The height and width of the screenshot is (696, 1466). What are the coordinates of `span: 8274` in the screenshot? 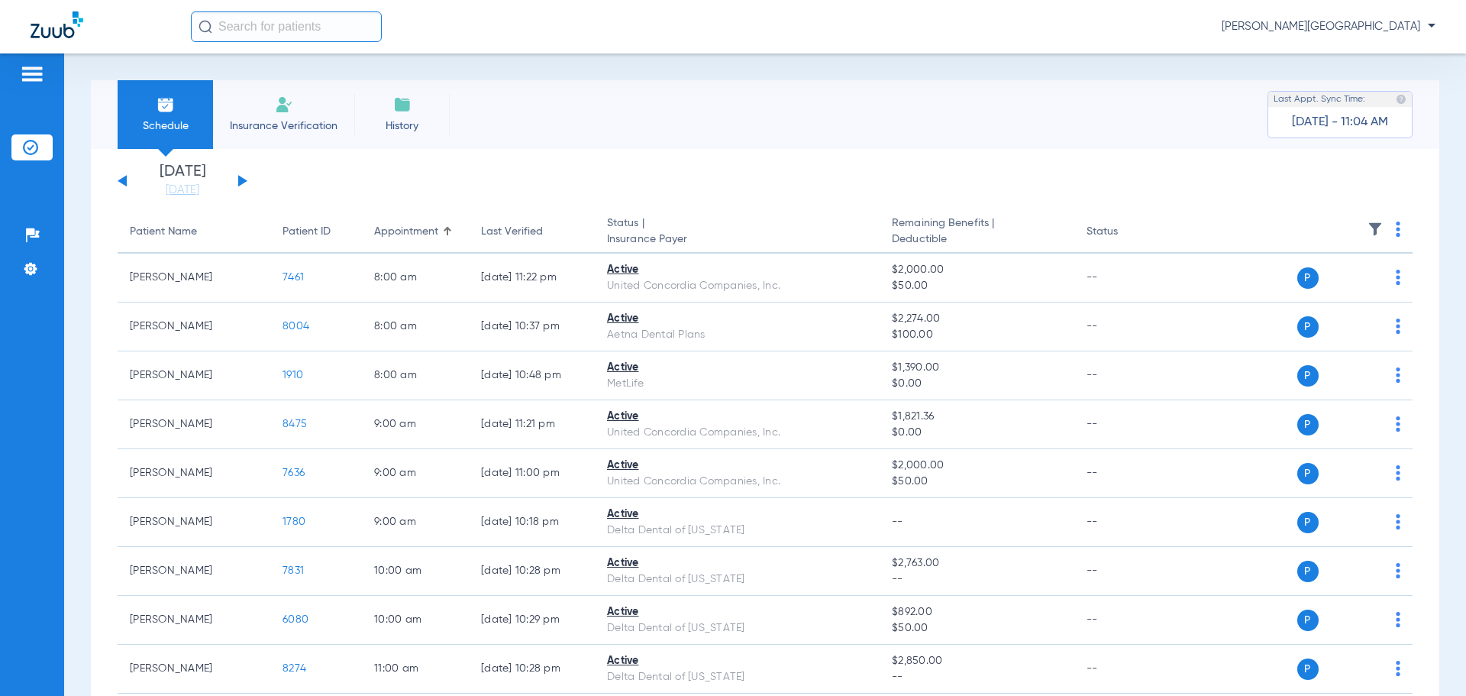 It's located at (294, 668).